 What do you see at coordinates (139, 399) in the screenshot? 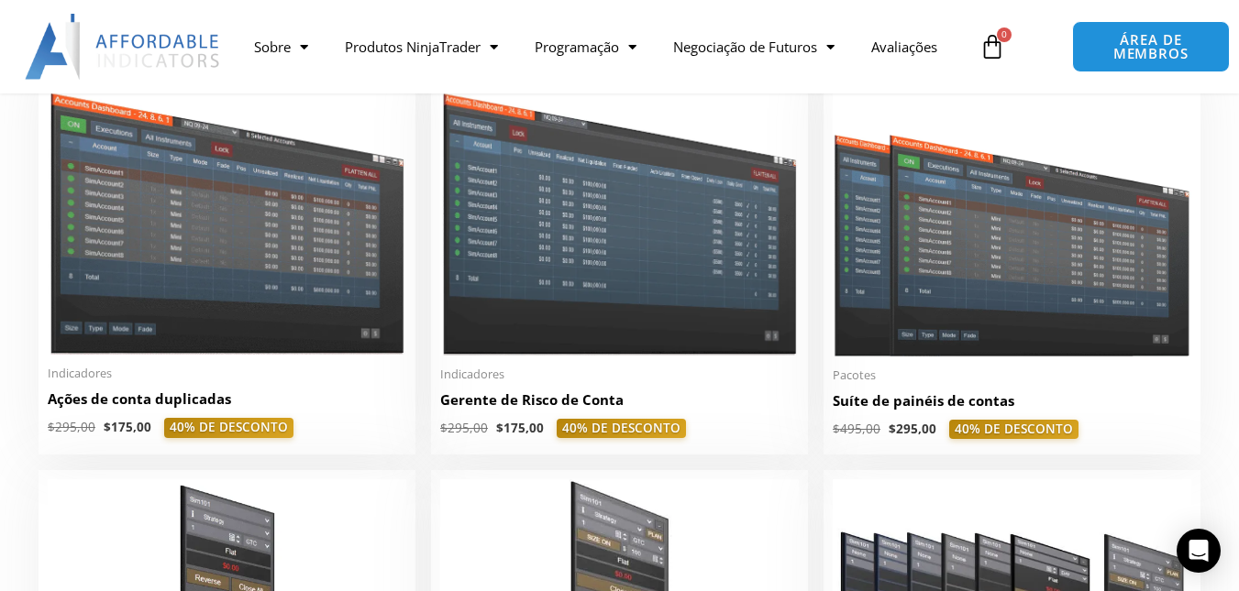
I see `font: Ações de conta duplicadas` at bounding box center [139, 399].